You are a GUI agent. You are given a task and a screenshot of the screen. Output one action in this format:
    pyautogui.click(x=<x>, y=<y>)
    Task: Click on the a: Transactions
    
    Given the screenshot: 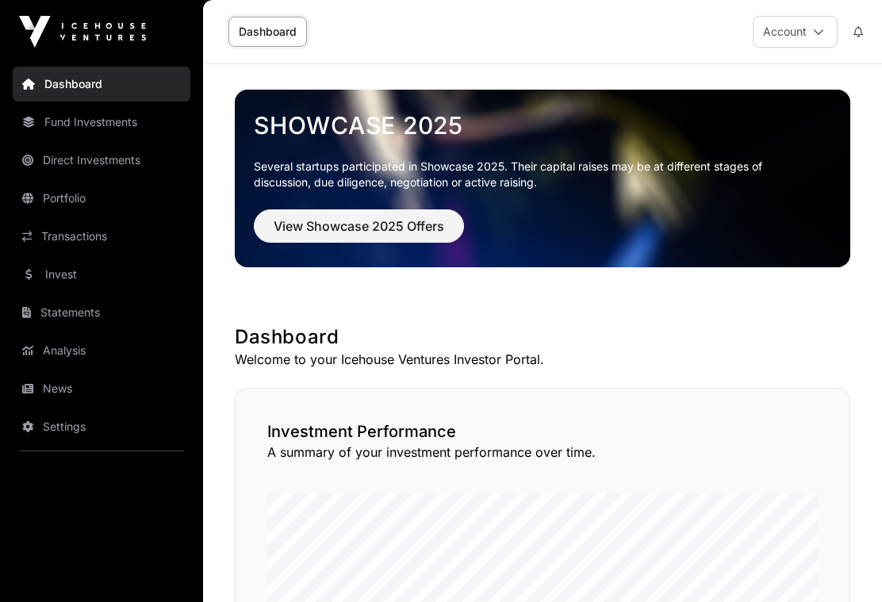 What is the action you would take?
    pyautogui.click(x=102, y=236)
    